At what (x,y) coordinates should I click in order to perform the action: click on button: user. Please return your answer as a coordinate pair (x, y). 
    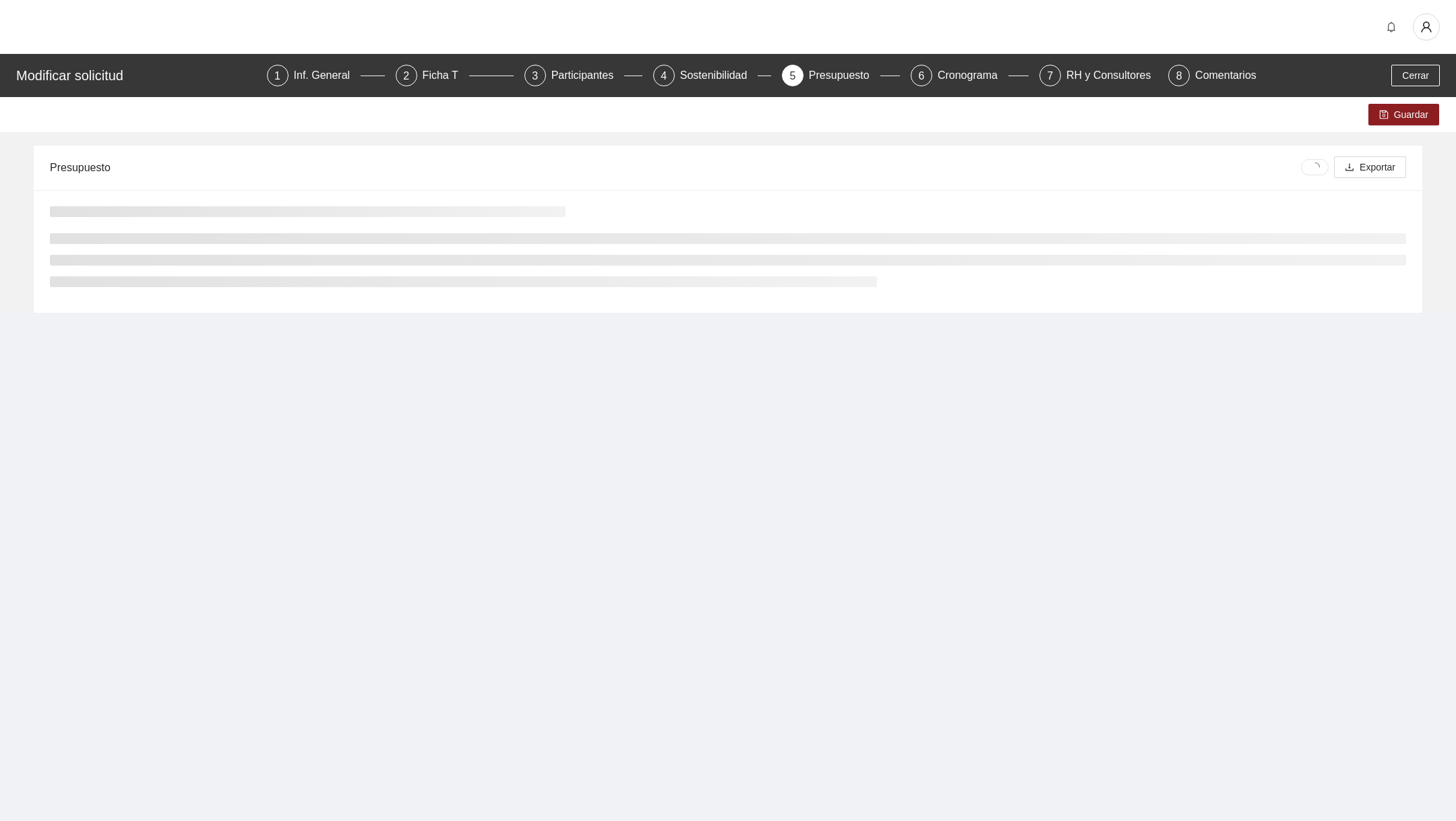
    Looking at the image, I should click on (1427, 27).